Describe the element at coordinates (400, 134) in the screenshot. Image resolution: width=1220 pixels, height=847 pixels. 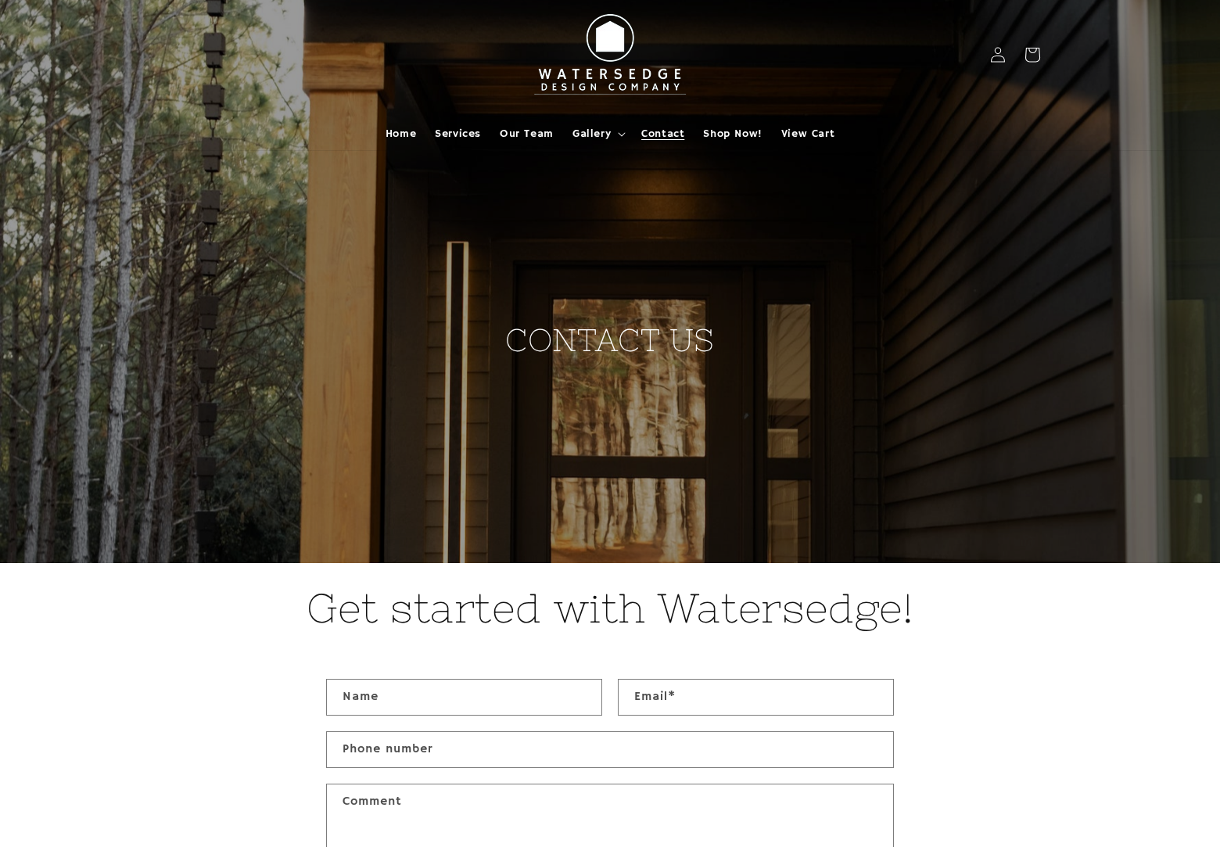
I see `a: Home` at that location.